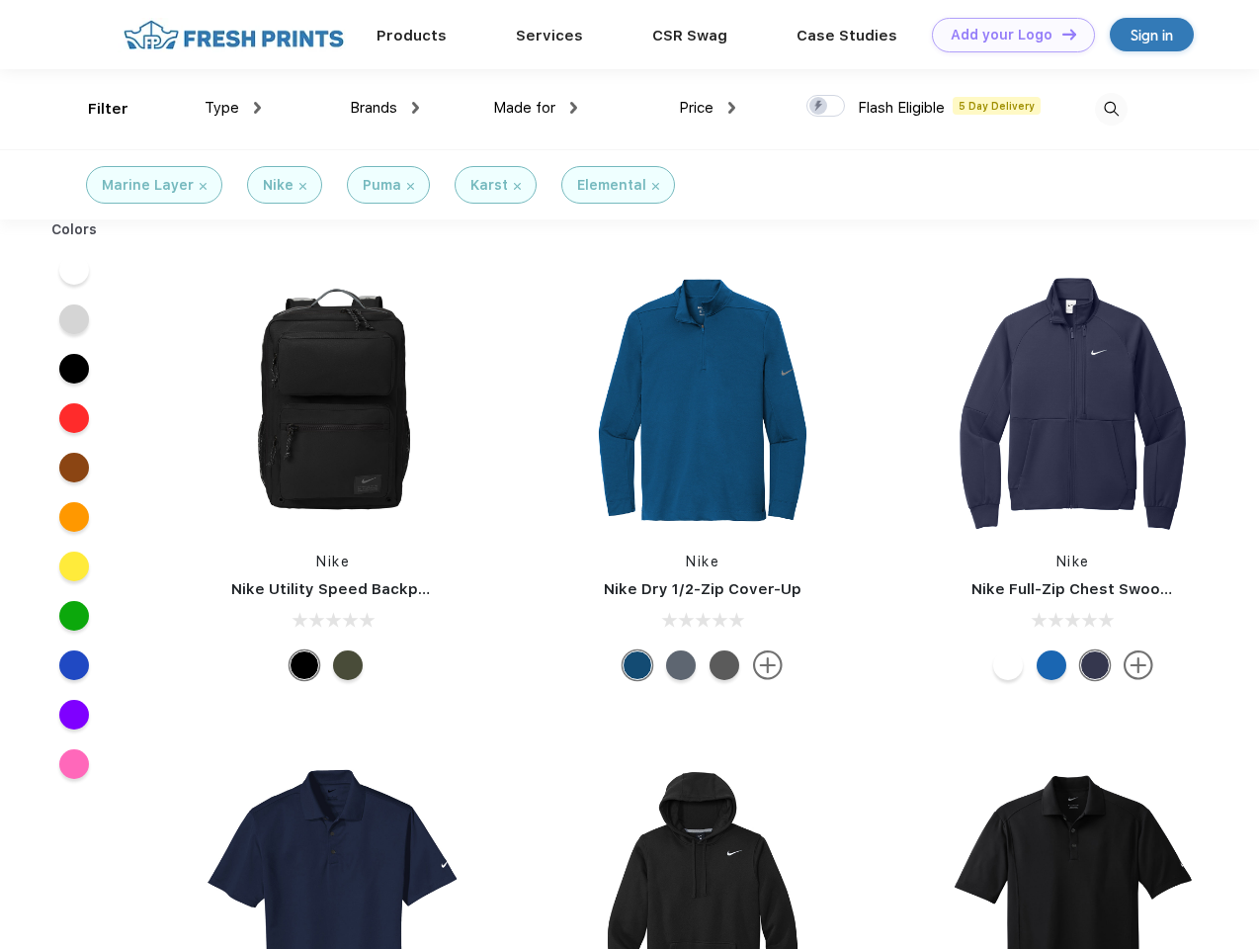 Image resolution: width=1259 pixels, height=949 pixels. Describe the element at coordinates (108, 109) in the screenshot. I see `div: Filter` at that location.